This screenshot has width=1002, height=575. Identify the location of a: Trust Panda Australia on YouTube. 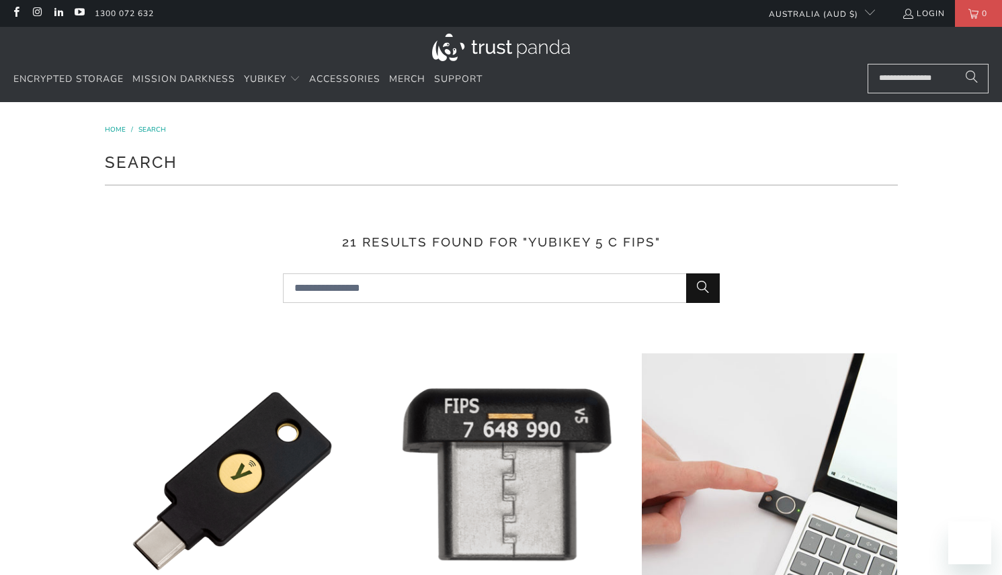
(79, 13).